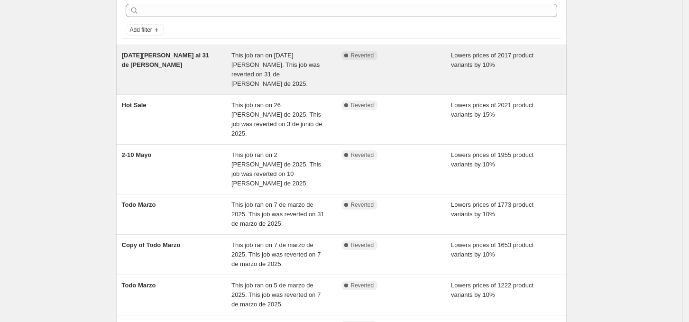  I want to click on span: This job ran on 7 de marzo de 2025. This job was reverted on 7 de marzo de 2025., so click(276, 254).